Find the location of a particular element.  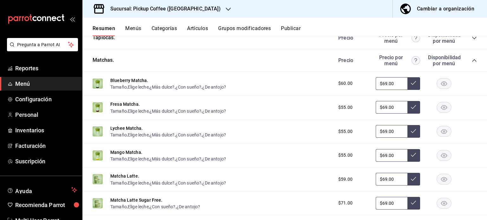

button: Mango Matcha. is located at coordinates (126, 152).